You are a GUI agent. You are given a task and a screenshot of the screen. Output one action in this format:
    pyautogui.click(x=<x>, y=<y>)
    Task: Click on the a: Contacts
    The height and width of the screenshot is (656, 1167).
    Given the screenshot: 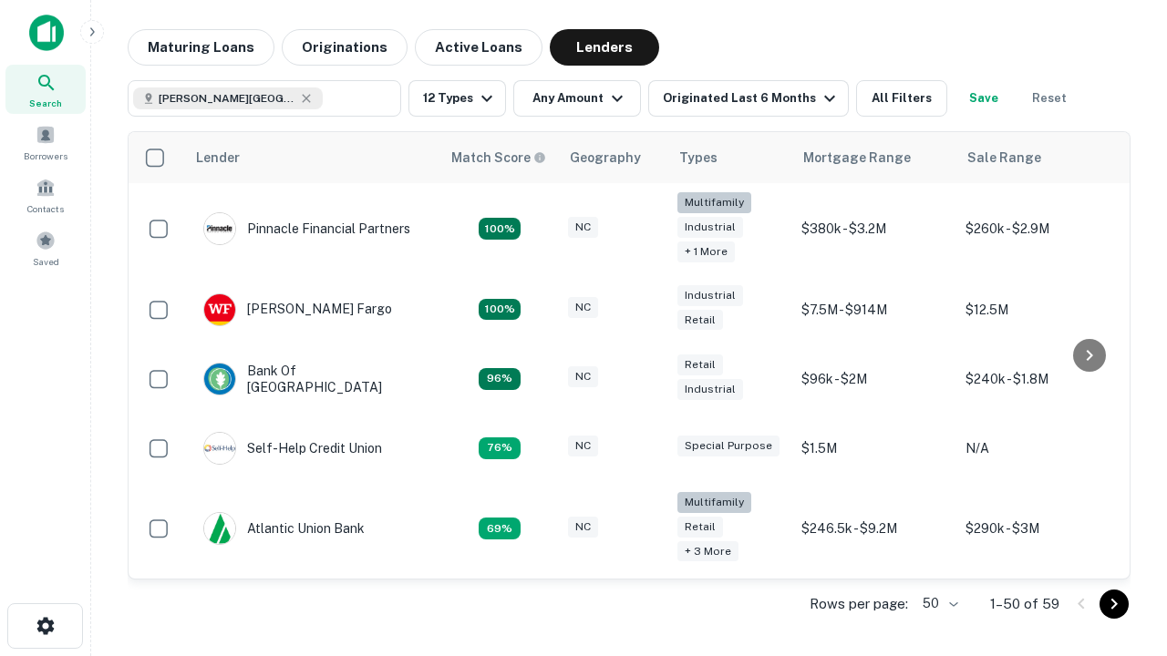 What is the action you would take?
    pyautogui.click(x=46, y=195)
    